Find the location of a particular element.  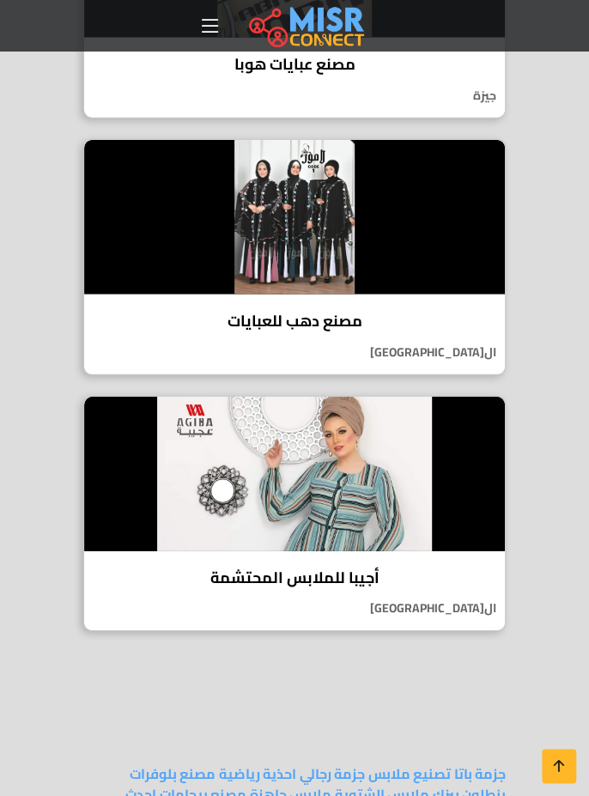

img: مصنع دهب للعبايات is located at coordinates (295, 217).